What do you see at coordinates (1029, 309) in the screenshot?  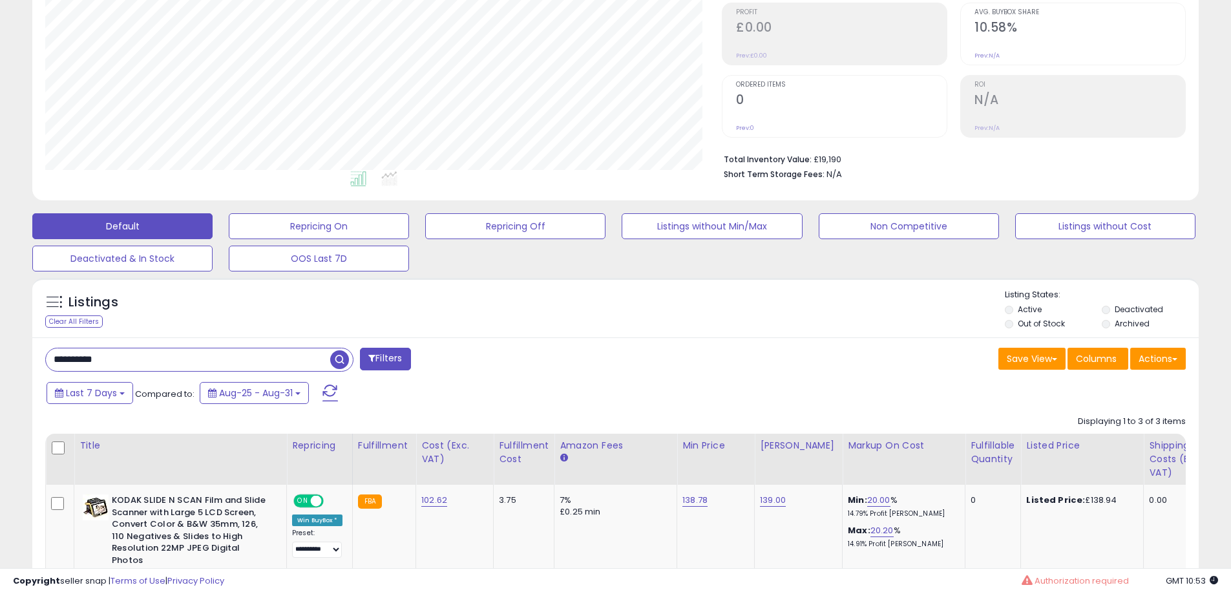 I see `label: Active` at bounding box center [1029, 309].